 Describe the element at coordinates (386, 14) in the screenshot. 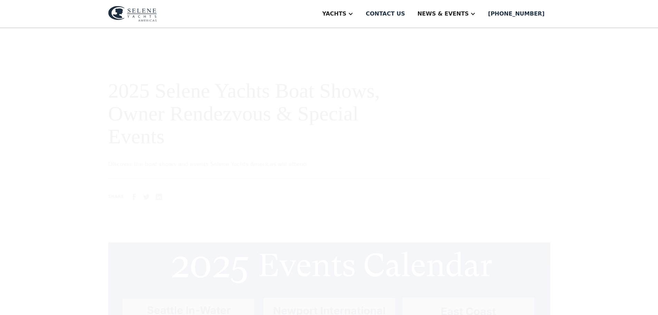

I see `div: Contact us` at that location.